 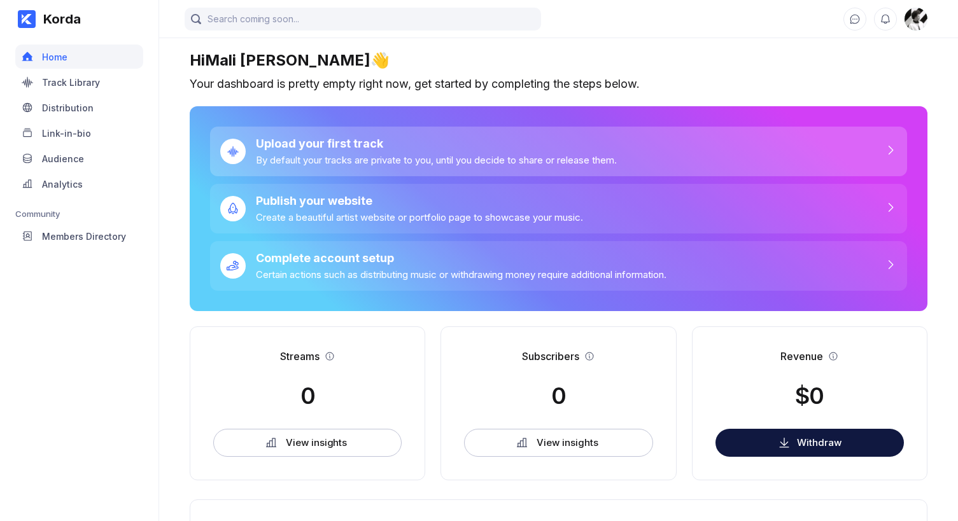 I want to click on a: Upload your first trackBy default your tracks are private to you, until you decide to share or re..., so click(x=558, y=152).